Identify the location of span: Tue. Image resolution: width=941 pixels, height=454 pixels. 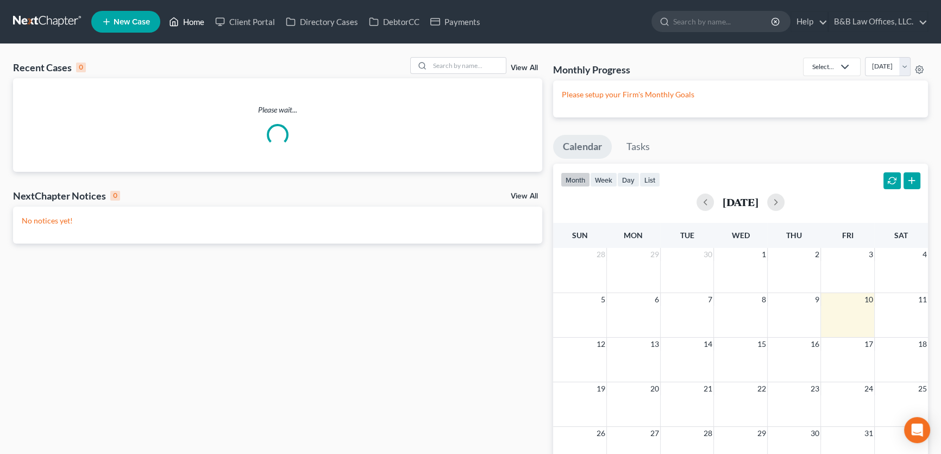
(687, 235).